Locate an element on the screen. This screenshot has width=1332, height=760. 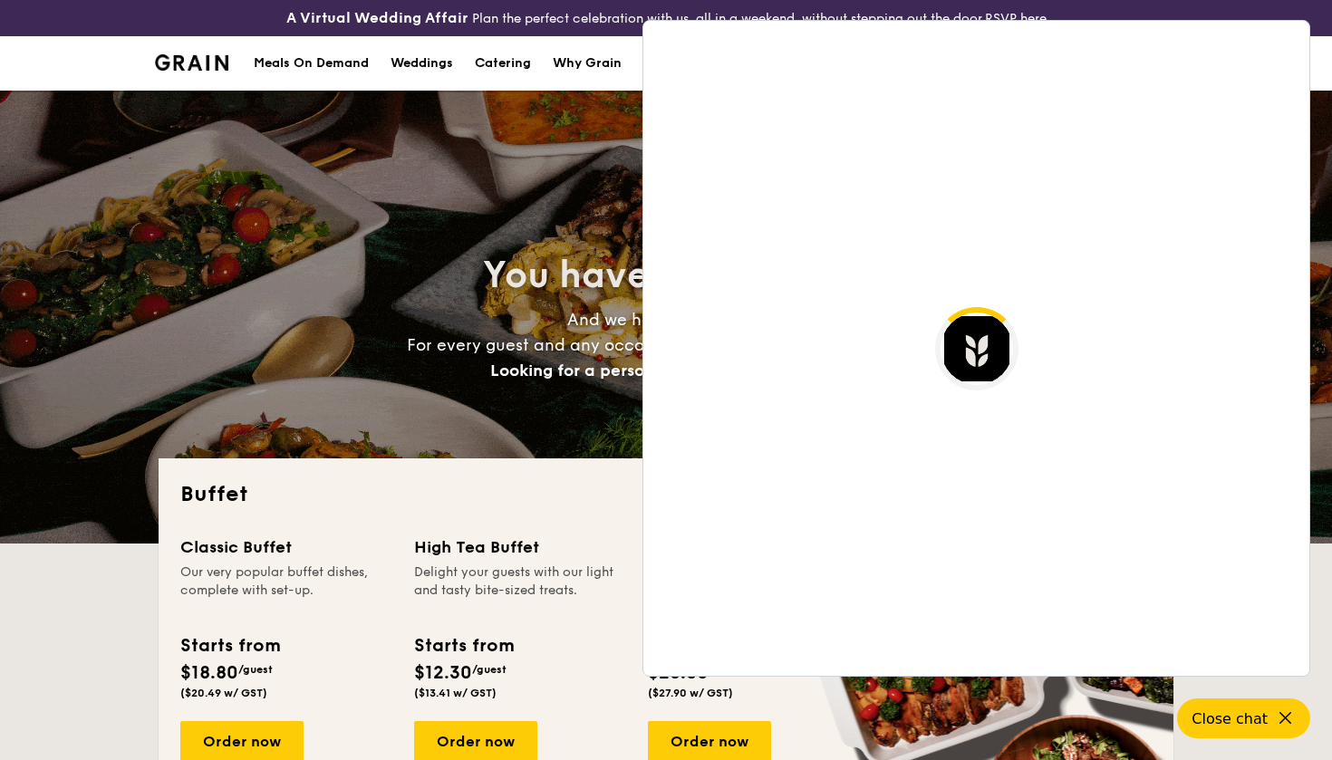
span: ($13.41 w/ GST) is located at coordinates (455, 693).